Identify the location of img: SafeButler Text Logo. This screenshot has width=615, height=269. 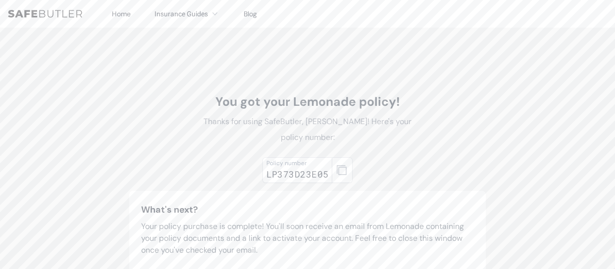
(45, 14).